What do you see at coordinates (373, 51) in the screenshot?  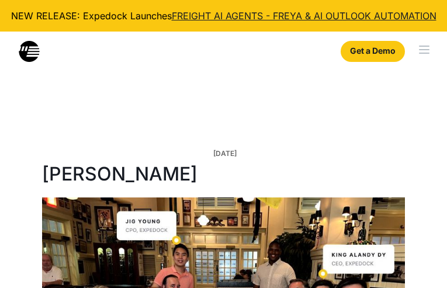 I see `a: Get a Demo` at bounding box center [373, 51].